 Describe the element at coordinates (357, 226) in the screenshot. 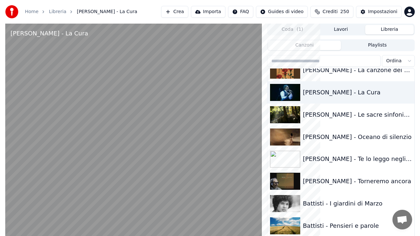

I see `div: Battisti - Pensieri e parole` at that location.